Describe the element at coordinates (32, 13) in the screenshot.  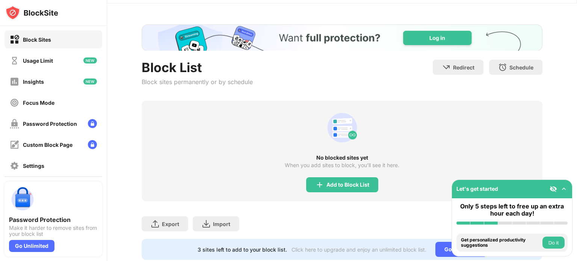
I see `img: logo-blocksite.svg` at that location.